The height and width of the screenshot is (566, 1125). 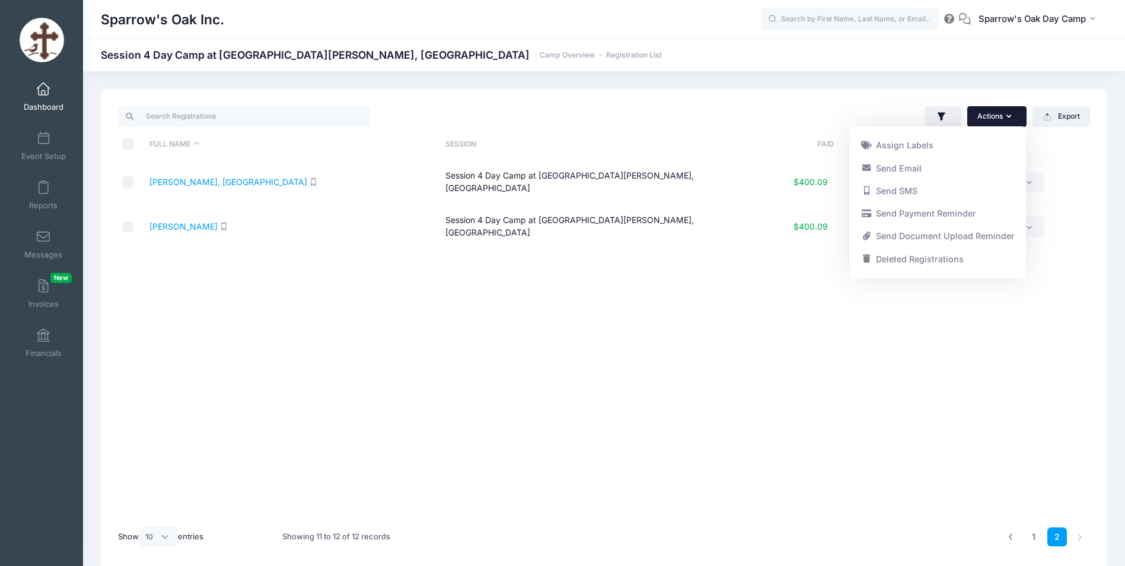 I want to click on th: Session: activate to sort column ascending, so click(x=587, y=144).